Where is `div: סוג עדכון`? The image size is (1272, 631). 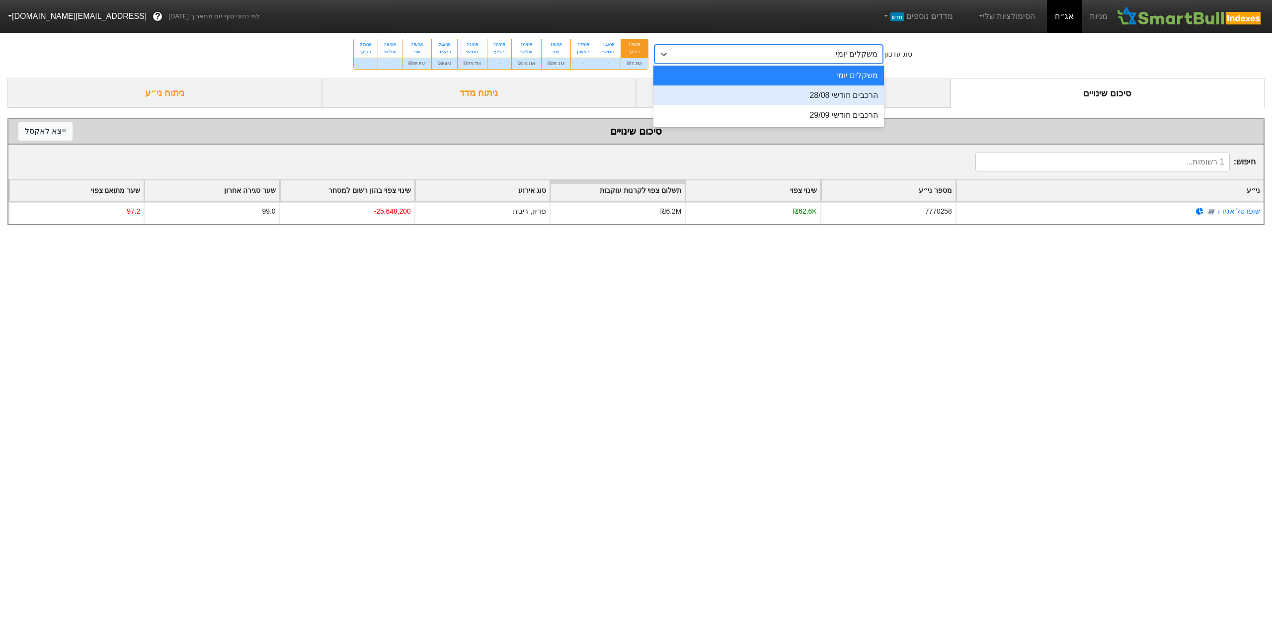
div: סוג עדכון is located at coordinates (899, 54).